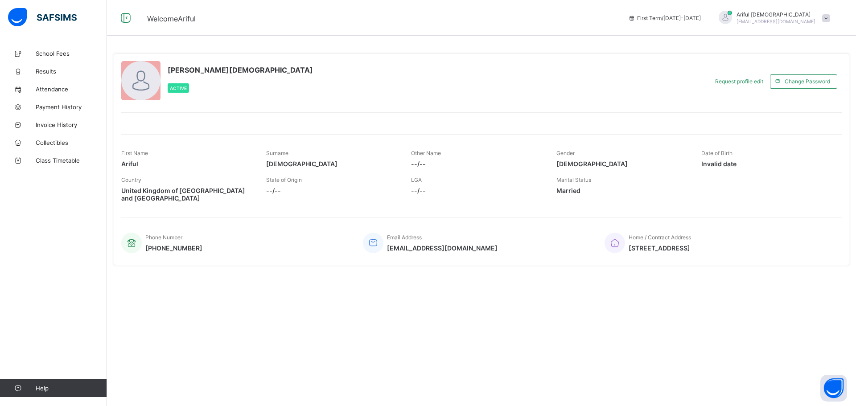  Describe the element at coordinates (565, 153) in the screenshot. I see `span: Gender` at that location.